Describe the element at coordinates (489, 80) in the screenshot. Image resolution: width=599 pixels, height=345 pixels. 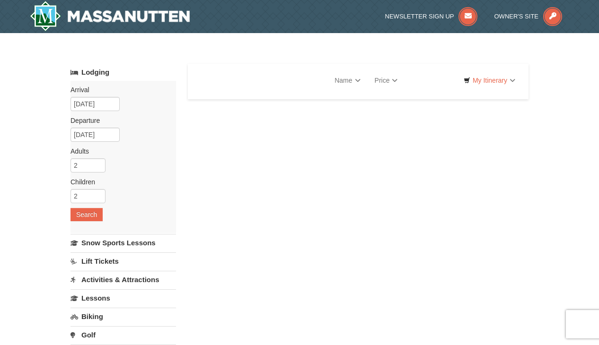
I see `a: My Itinerary` at that location.